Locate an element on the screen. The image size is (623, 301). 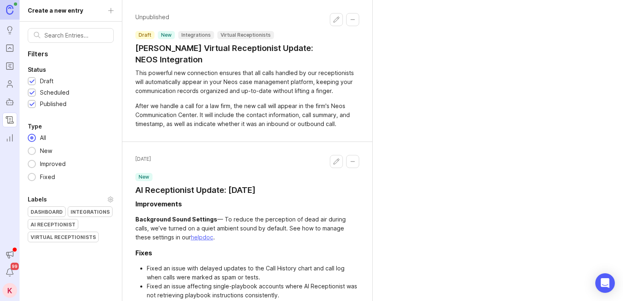
p: Filters is located at coordinates (71, 54).